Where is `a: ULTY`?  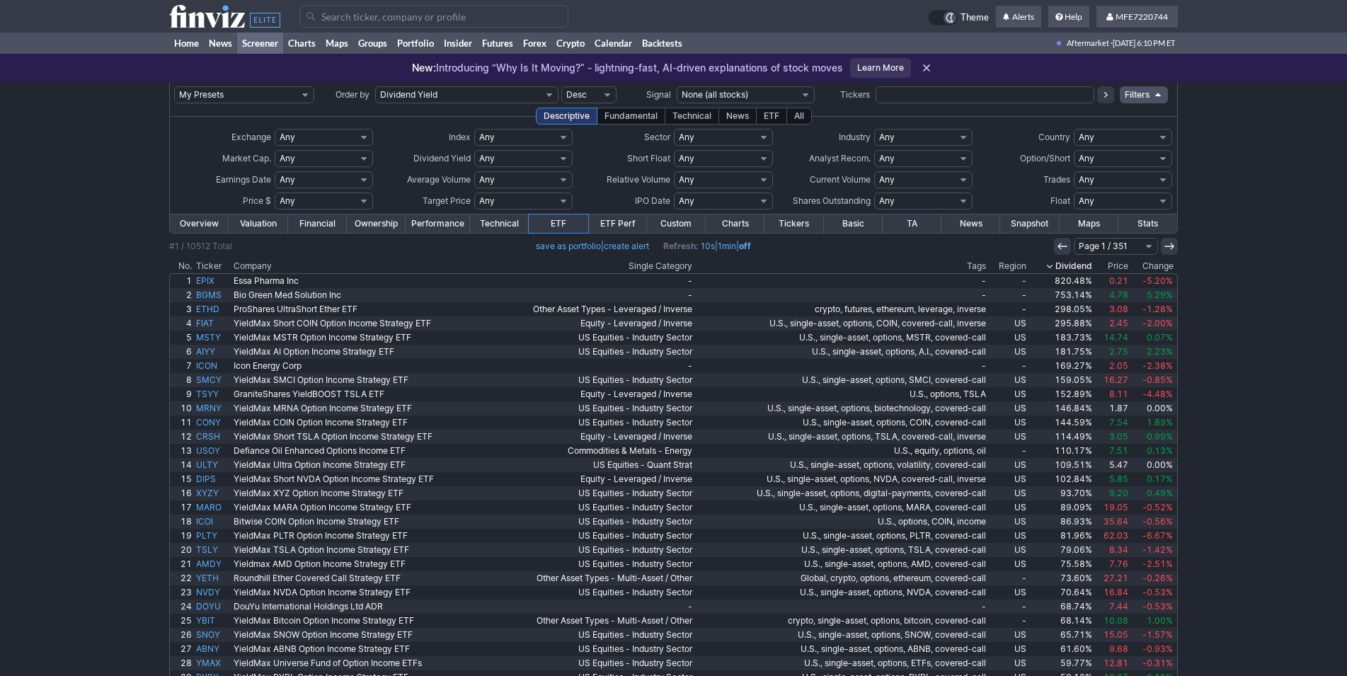
a: ULTY is located at coordinates (212, 465).